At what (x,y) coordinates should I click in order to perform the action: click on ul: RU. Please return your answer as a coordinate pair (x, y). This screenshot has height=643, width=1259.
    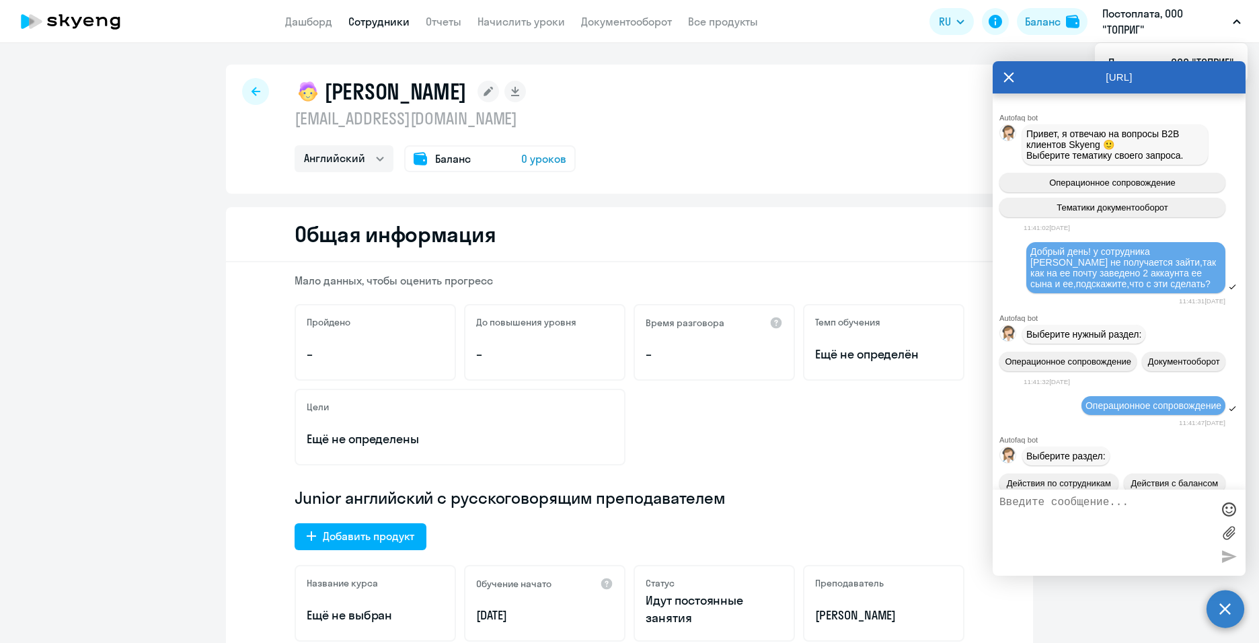
    Looking at the image, I should click on (1171, 63).